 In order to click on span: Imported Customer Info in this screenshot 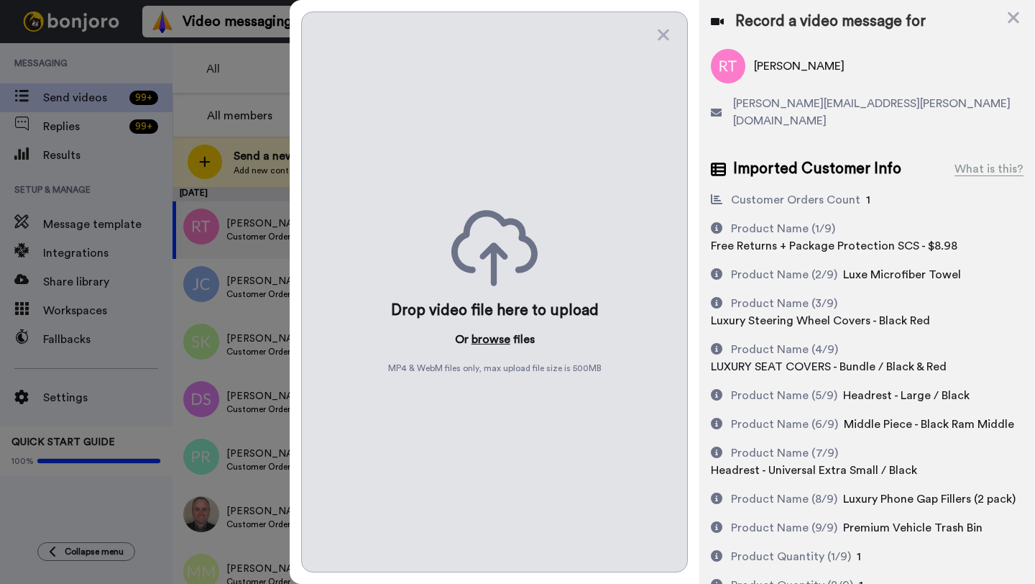, I will do `click(817, 169)`.